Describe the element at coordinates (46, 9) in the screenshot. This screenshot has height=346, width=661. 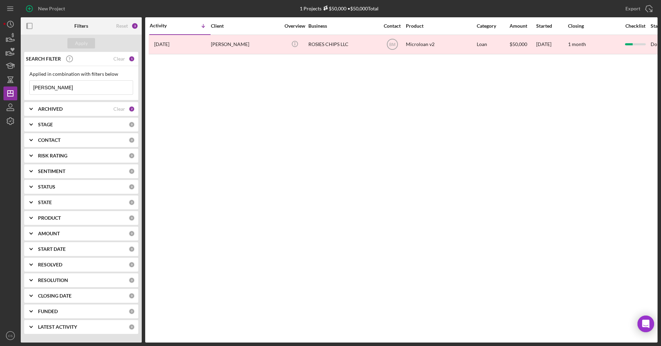
I see `button: New Project` at that location.